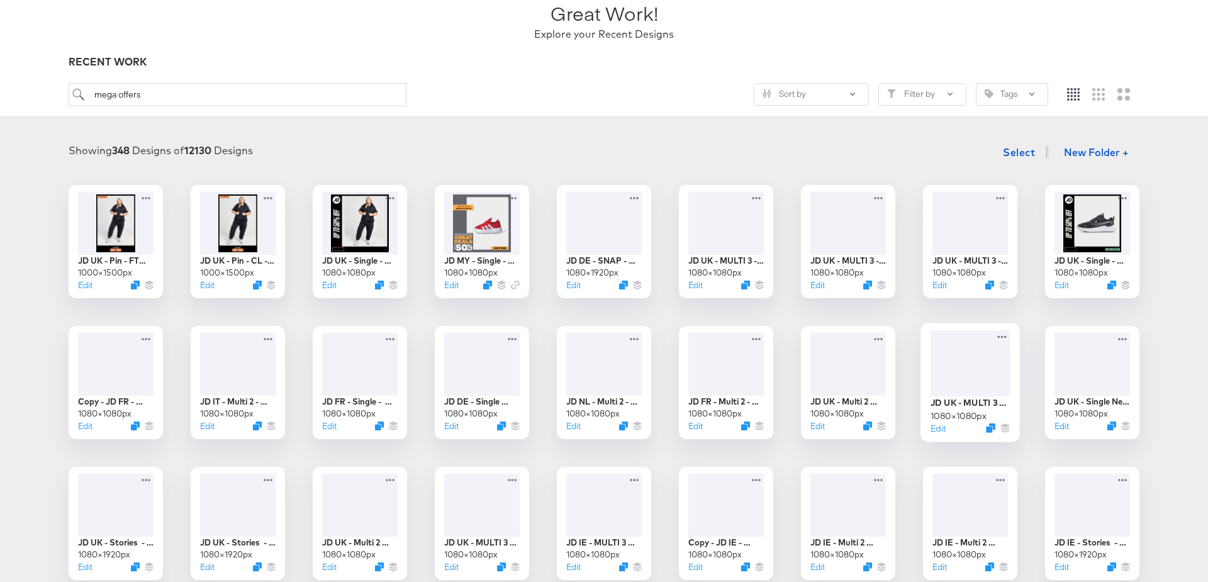 The width and height of the screenshot is (1208, 582). What do you see at coordinates (515, 285) in the screenshot?
I see `svg: Link` at bounding box center [515, 285].